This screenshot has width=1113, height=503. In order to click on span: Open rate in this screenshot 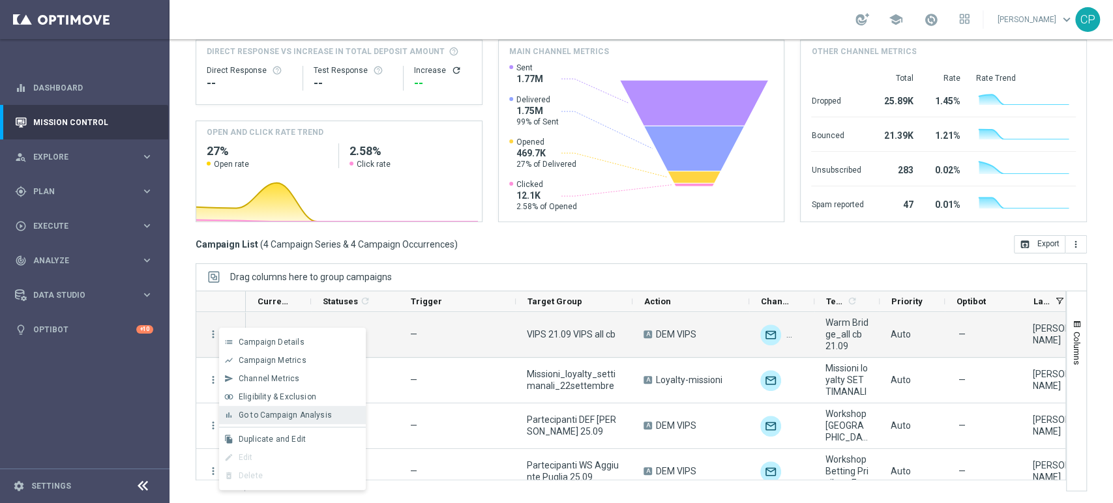, I will do `click(231, 164)`.